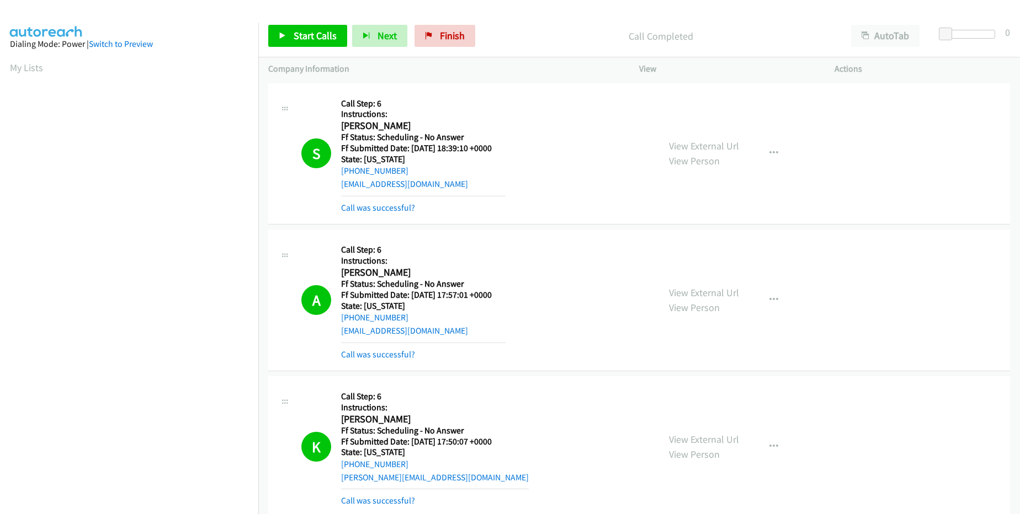  What do you see at coordinates (380, 36) in the screenshot?
I see `button: Next` at bounding box center [380, 36].